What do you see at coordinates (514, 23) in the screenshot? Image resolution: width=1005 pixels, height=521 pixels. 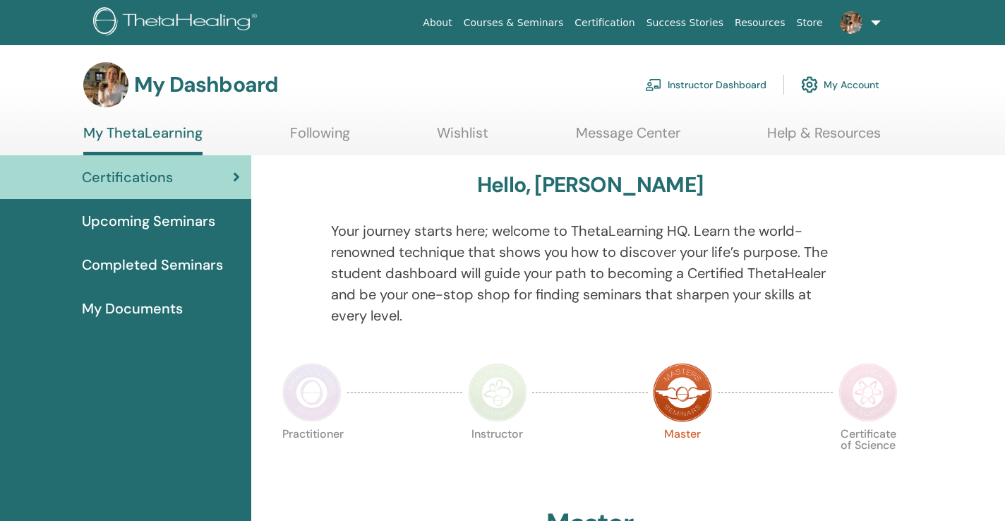 I see `a: Courses & Seminars` at bounding box center [514, 23].